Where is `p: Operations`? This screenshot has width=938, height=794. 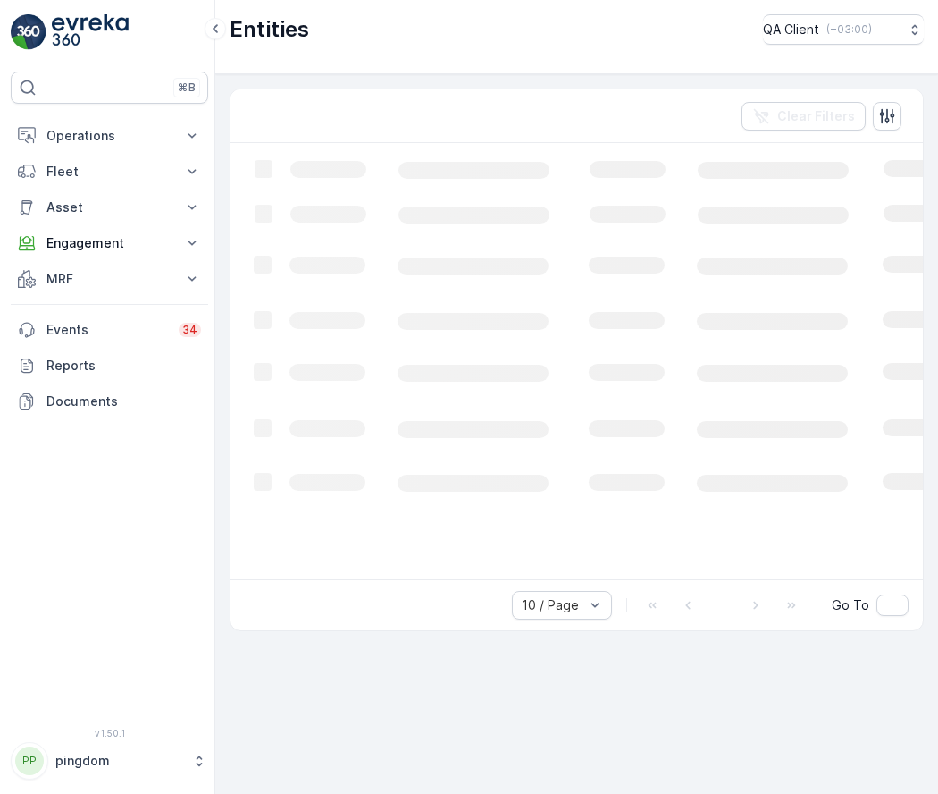 p: Operations is located at coordinates (109, 136).